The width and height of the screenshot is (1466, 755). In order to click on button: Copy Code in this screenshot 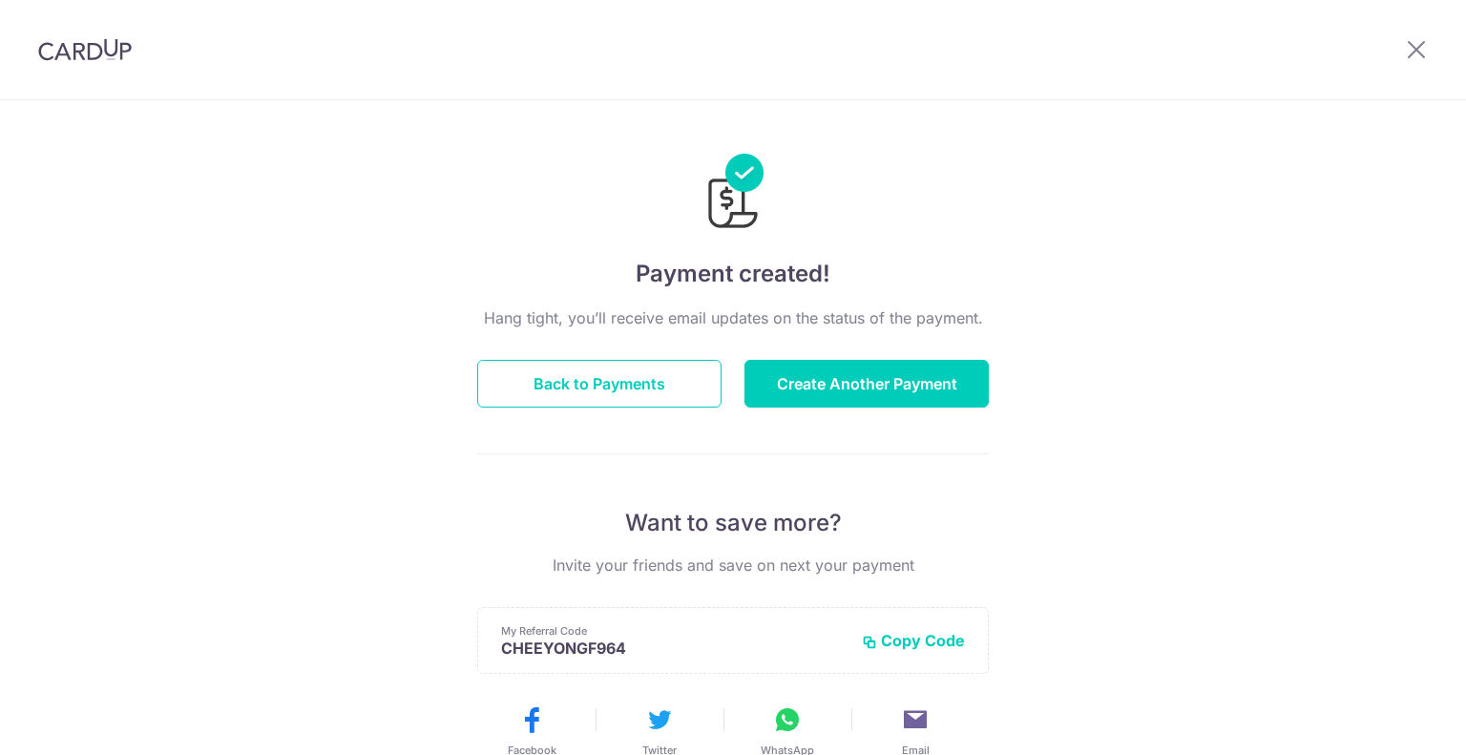, I will do `click(913, 640)`.